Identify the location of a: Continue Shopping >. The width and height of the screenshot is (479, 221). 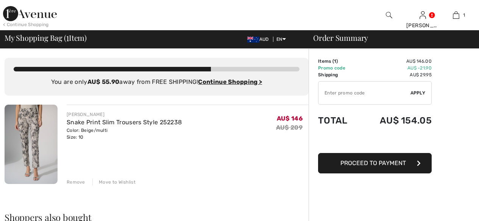
(230, 82).